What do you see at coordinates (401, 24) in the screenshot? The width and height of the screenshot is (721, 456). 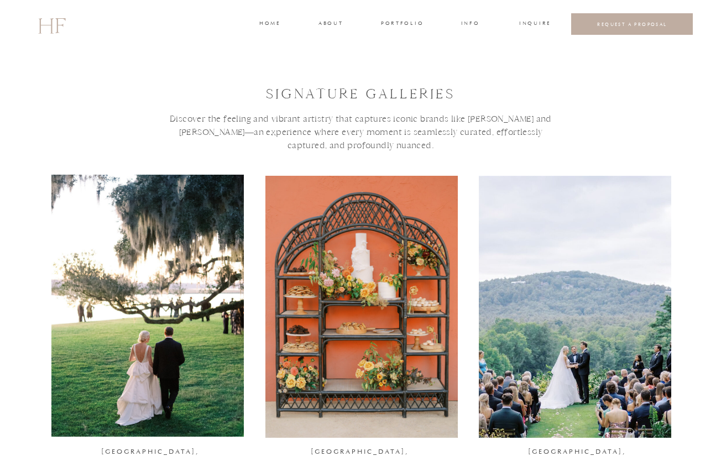 I see `a: portfolio` at bounding box center [401, 24].